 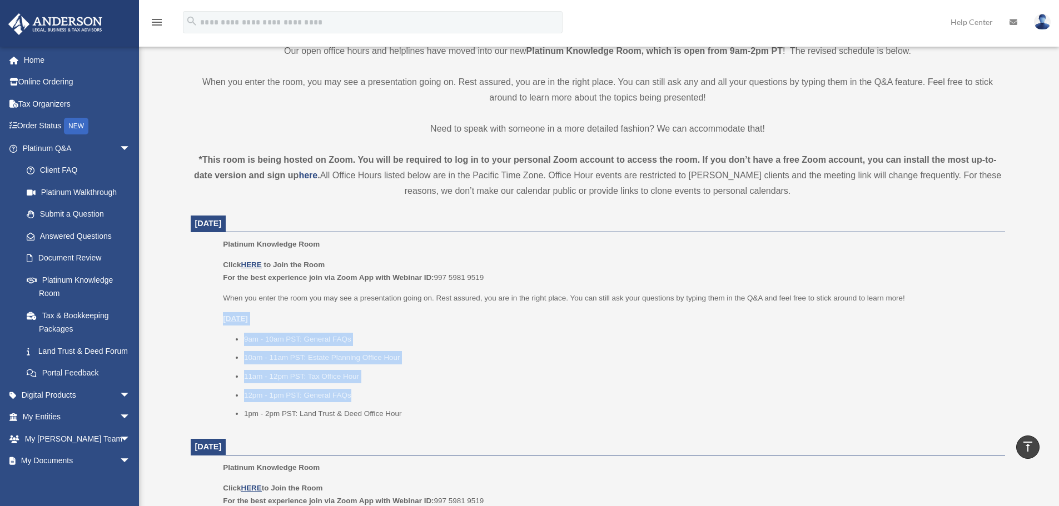 What do you see at coordinates (77, 395) in the screenshot?
I see `a: Digital Productsarrow_drop_down` at bounding box center [77, 395].